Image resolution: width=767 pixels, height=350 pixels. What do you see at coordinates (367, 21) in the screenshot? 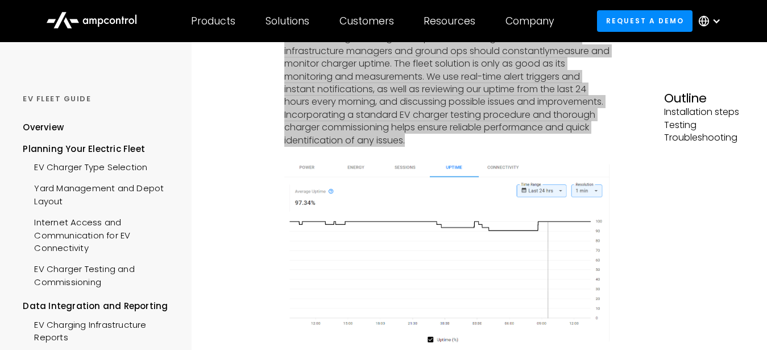
I see `div: Customers` at bounding box center [367, 21].